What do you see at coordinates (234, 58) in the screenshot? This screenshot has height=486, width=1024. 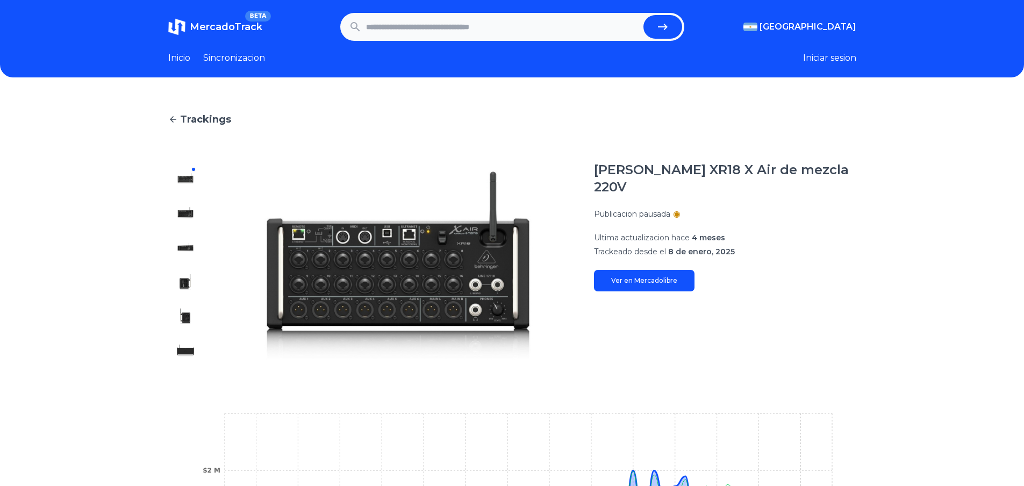 I see `a: Sincronizacion` at bounding box center [234, 58].